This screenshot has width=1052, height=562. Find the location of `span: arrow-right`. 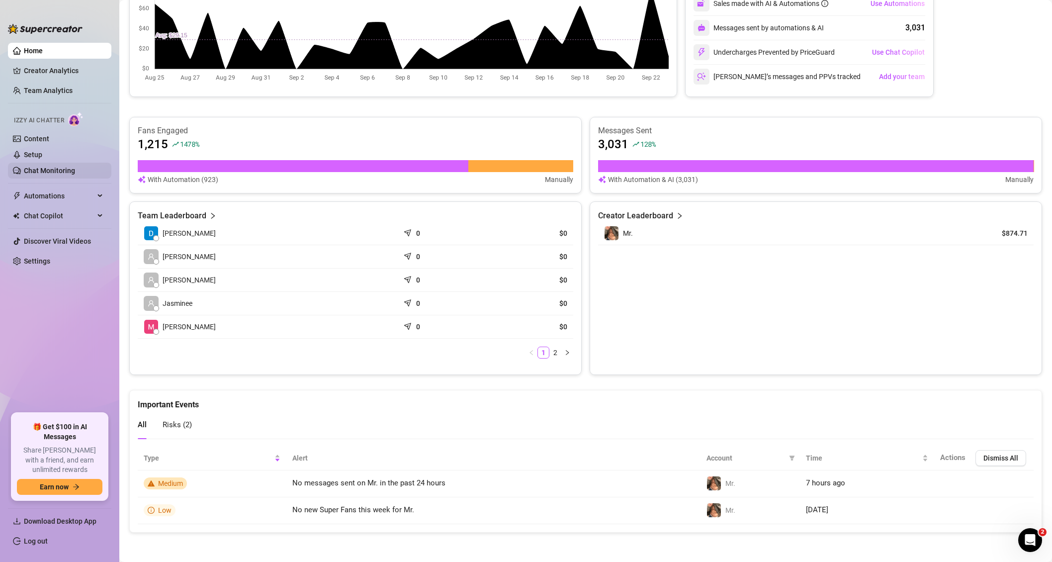

span: arrow-right is located at coordinates (76, 487).